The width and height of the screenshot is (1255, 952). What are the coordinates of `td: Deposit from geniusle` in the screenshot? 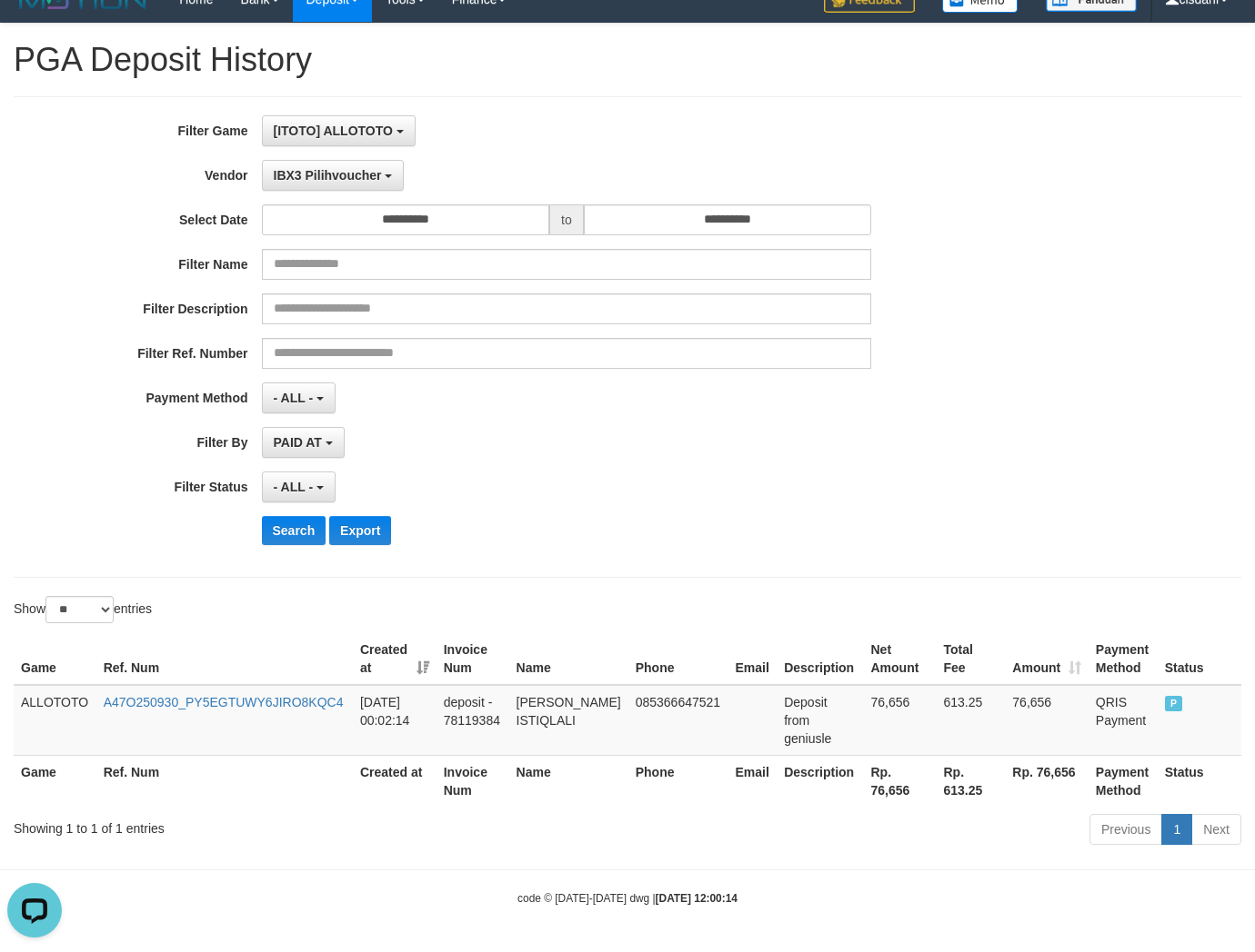 It's located at (819, 720).